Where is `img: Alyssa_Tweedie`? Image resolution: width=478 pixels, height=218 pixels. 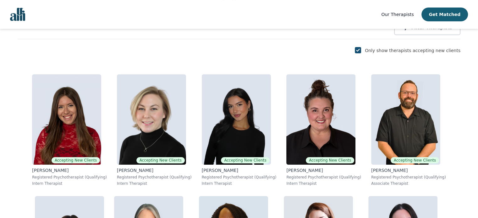 img: Alyssa_Tweedie is located at coordinates (236, 120).